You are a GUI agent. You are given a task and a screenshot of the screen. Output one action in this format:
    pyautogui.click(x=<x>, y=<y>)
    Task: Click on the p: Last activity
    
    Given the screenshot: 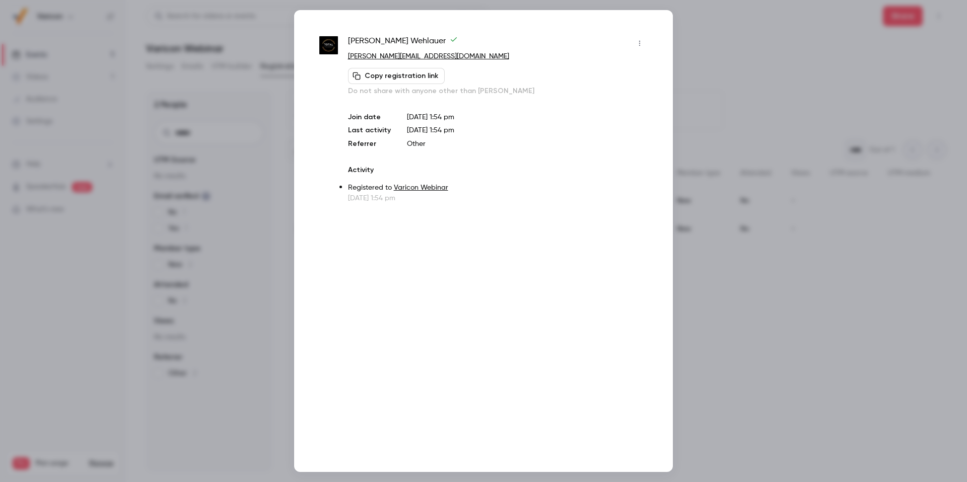 What is the action you would take?
    pyautogui.click(x=369, y=130)
    